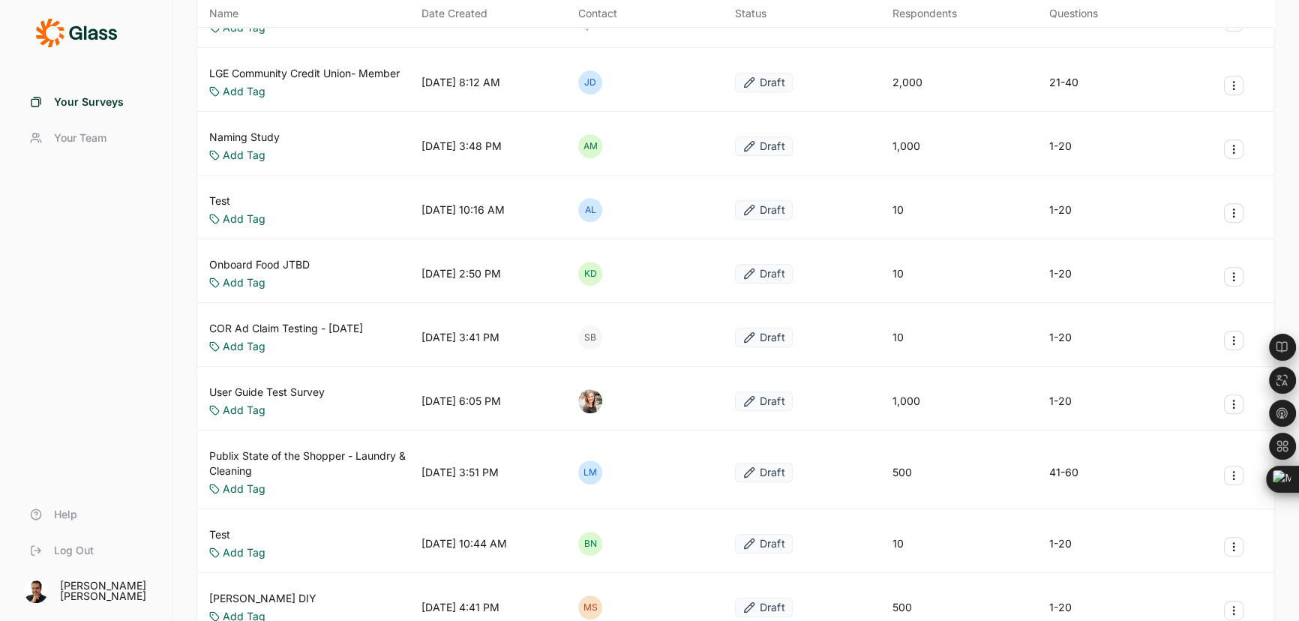 This screenshot has width=1299, height=621. Describe the element at coordinates (454, 13) in the screenshot. I see `span: Date Created` at that location.